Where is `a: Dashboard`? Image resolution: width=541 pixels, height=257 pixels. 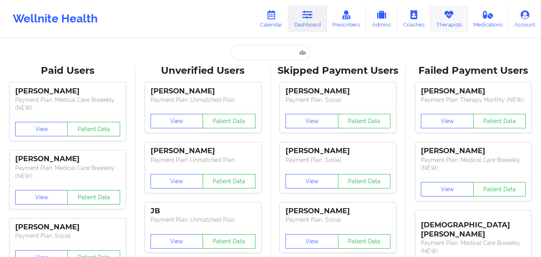
a: Dashboard is located at coordinates (307, 19).